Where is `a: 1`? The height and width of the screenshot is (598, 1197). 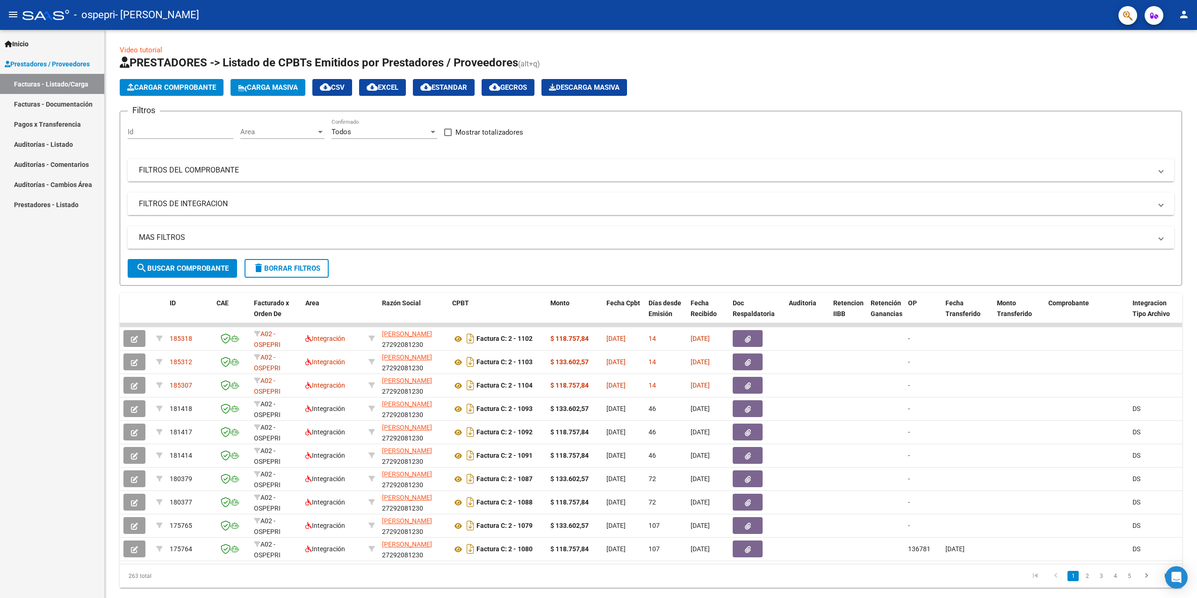
a: 1 is located at coordinates (1073, 576).